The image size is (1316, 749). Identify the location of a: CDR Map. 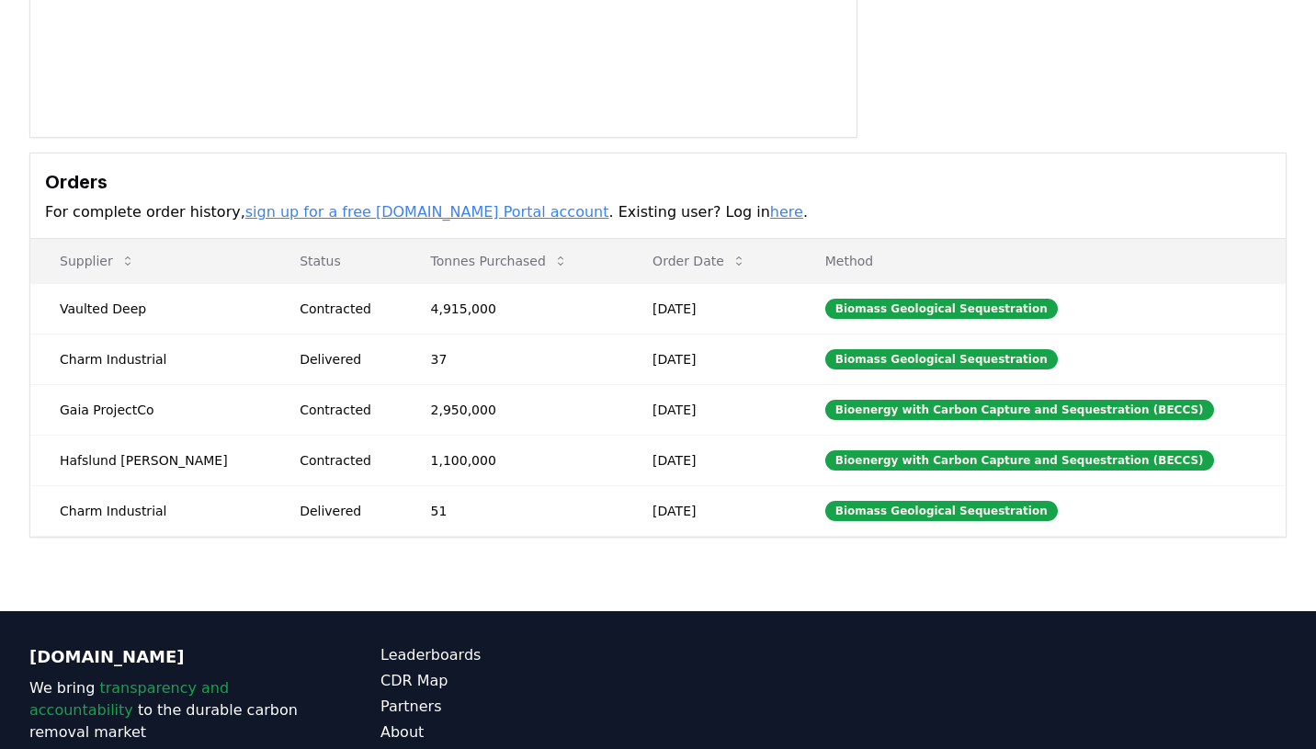
(519, 681).